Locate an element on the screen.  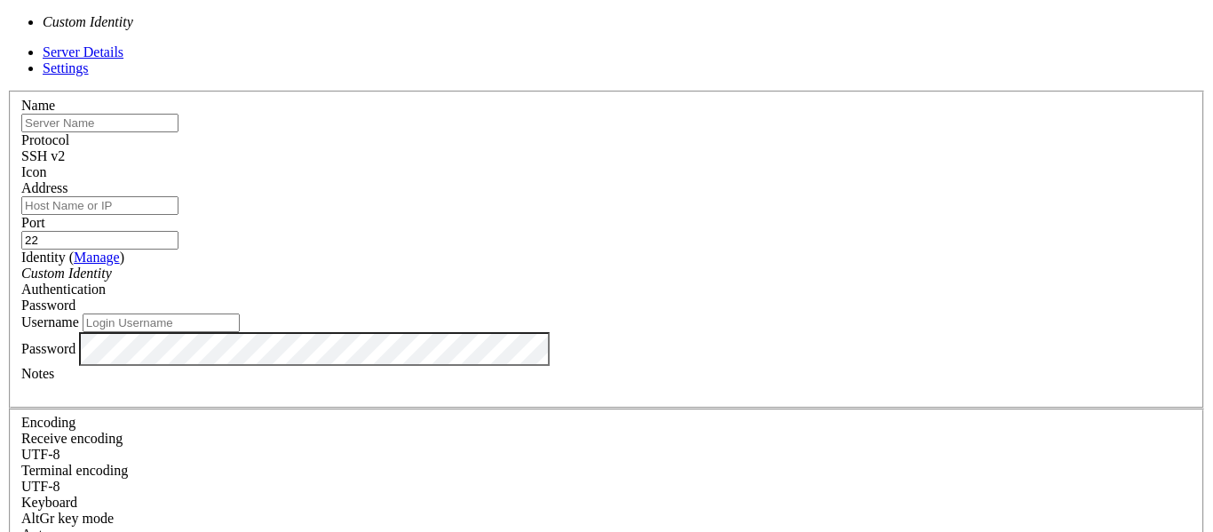
label: Password is located at coordinates (48, 347).